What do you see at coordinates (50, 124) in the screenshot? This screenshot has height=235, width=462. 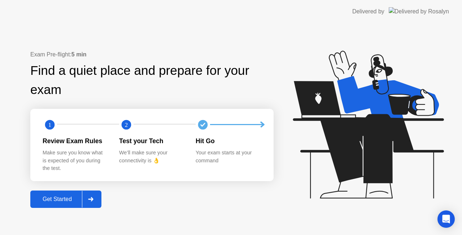 I see `text: 1` at bounding box center [50, 124].